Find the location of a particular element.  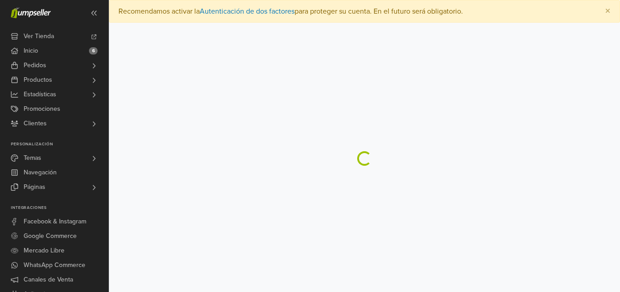

span: 6 is located at coordinates (93, 51).